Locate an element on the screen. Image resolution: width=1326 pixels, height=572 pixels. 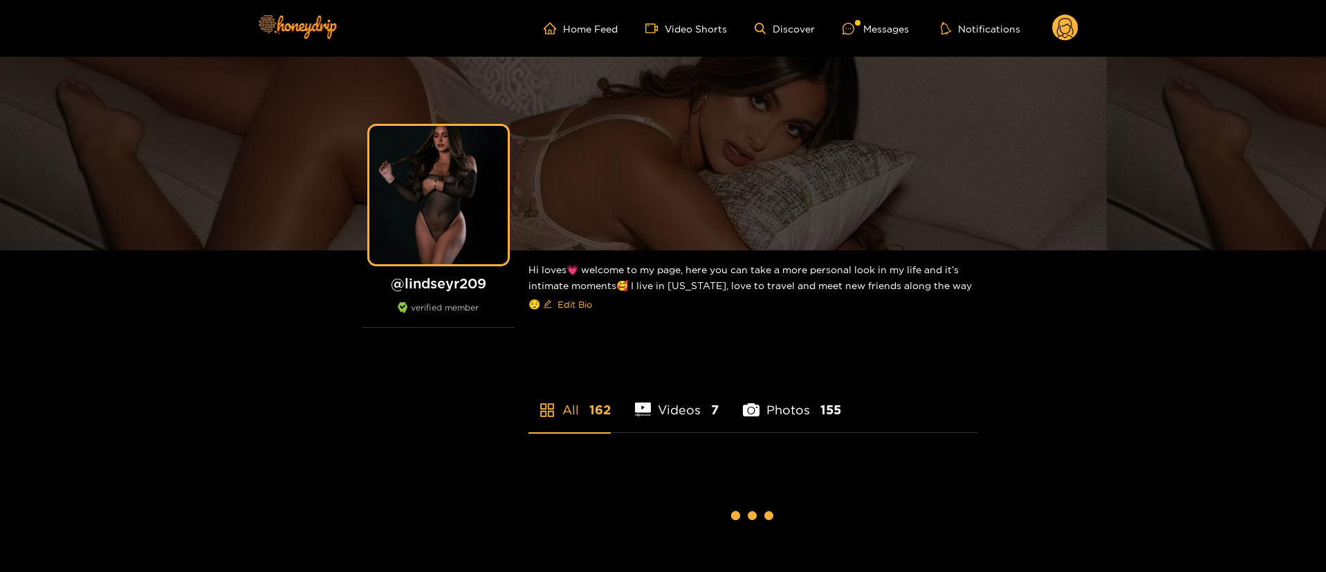
li: All is located at coordinates (569, 401).